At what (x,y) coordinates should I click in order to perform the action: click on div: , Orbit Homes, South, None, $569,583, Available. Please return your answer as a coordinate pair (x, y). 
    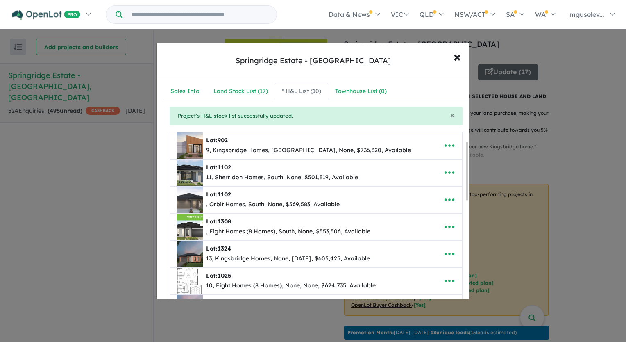
    Looking at the image, I should click on (273, 204).